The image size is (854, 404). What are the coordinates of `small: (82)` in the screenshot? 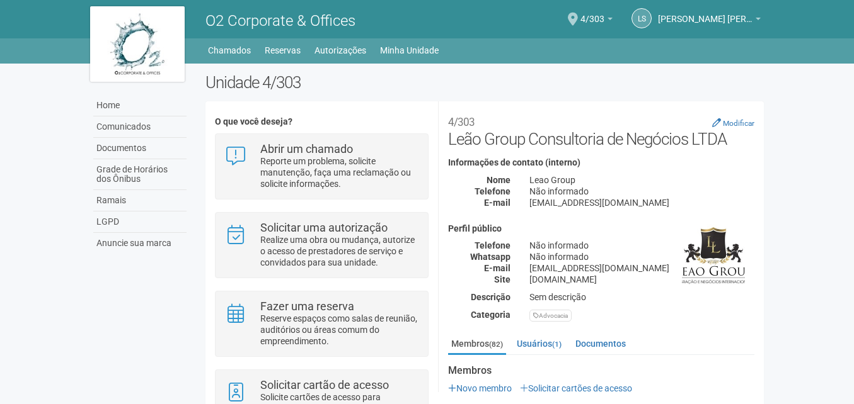 It's located at (496, 345).